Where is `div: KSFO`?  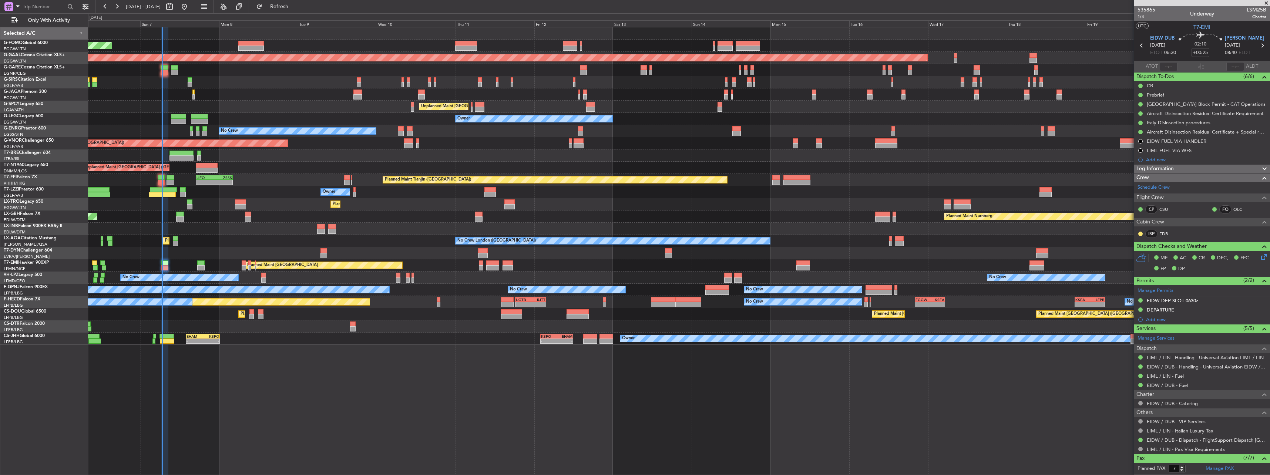 div: KSFO is located at coordinates (549, 336).